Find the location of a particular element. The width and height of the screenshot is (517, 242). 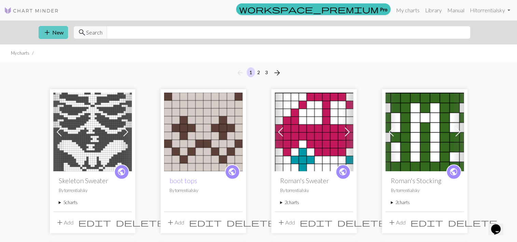

button: 3 is located at coordinates (267, 72).